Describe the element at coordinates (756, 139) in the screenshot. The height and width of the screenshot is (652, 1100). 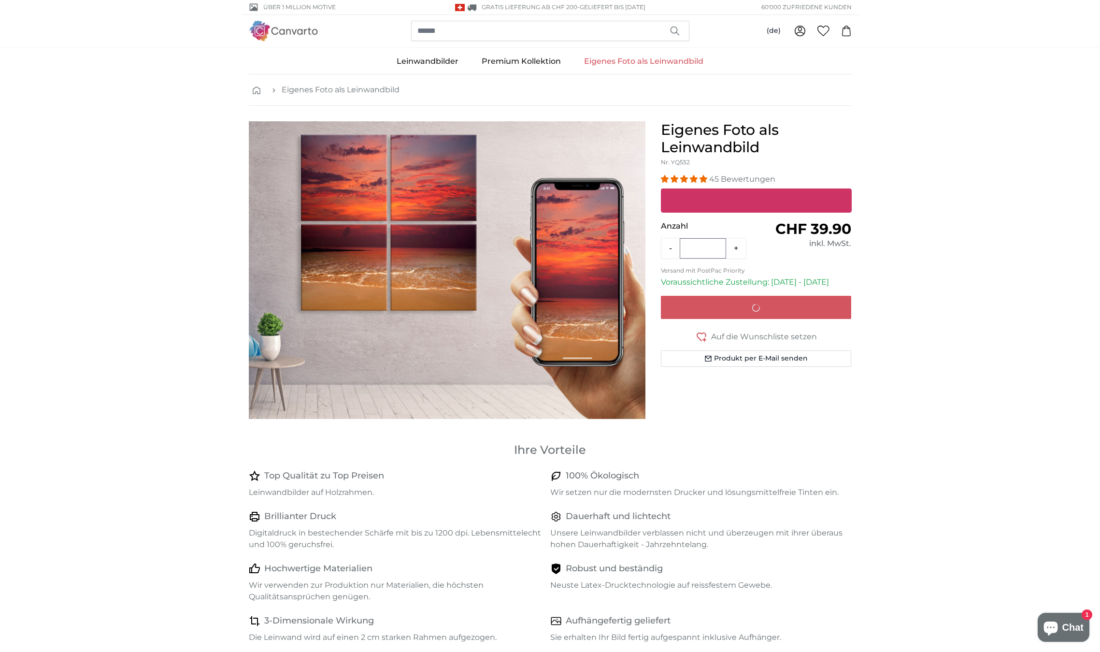
I see `h1: Eigenes Foto als Leinwandbild` at that location.